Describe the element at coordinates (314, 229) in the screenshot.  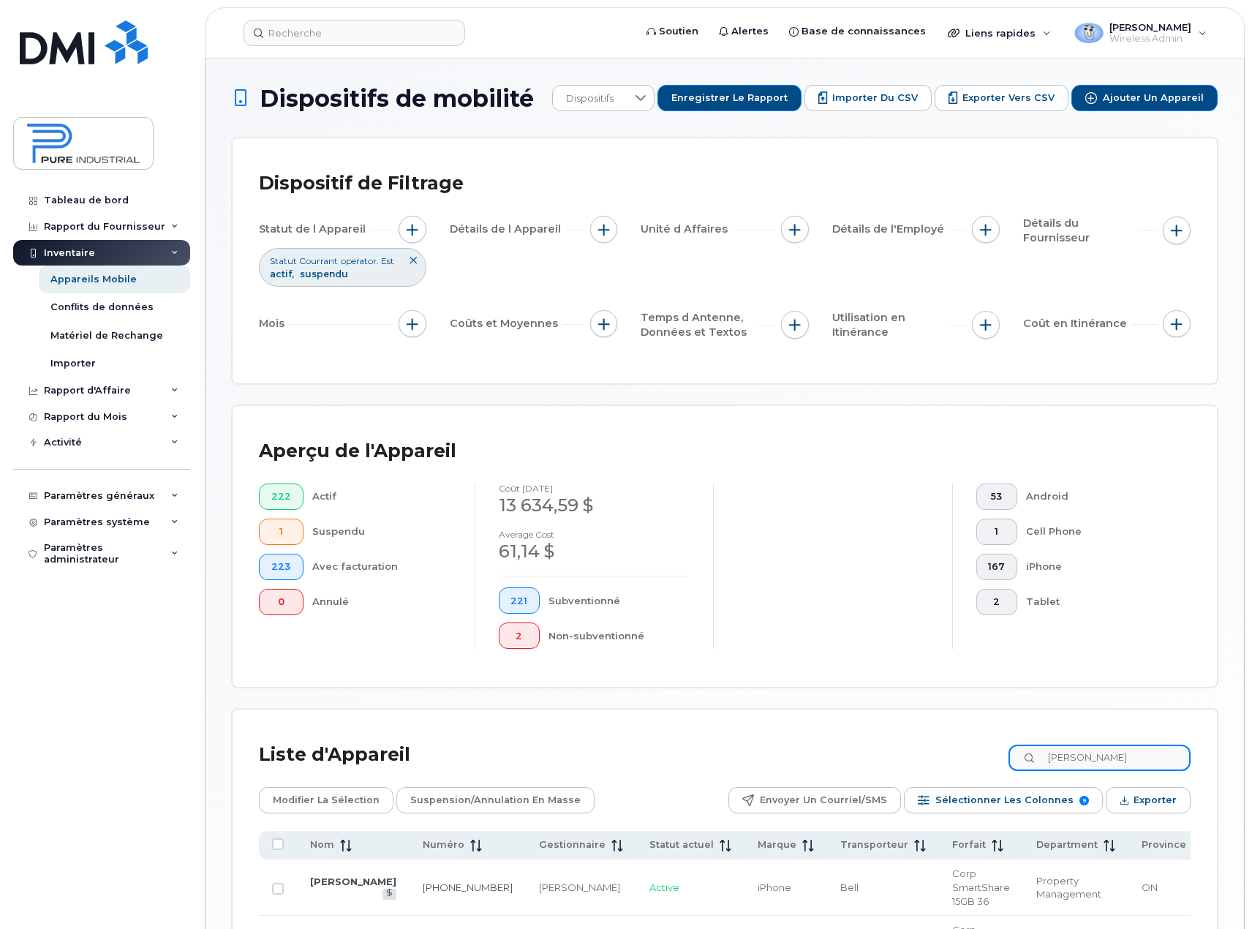
I see `span: Statut de l Appareil` at that location.